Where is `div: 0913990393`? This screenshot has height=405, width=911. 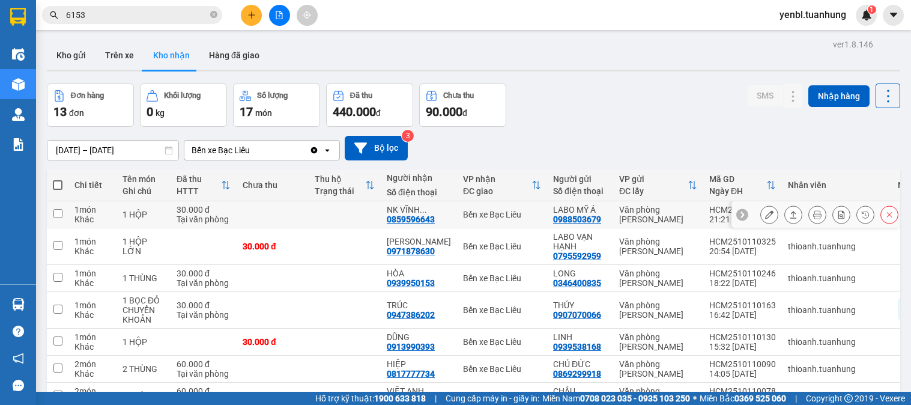 div: 0913990393 is located at coordinates (411, 347).